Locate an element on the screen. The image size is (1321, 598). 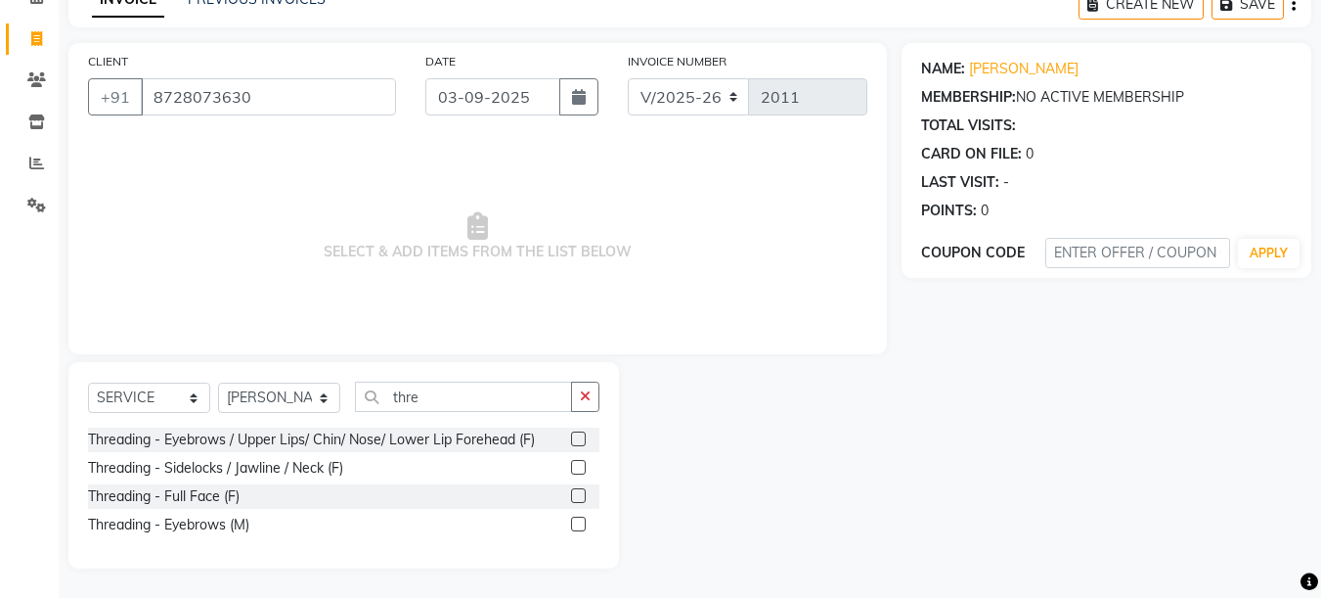
label: DATE is located at coordinates (440, 62).